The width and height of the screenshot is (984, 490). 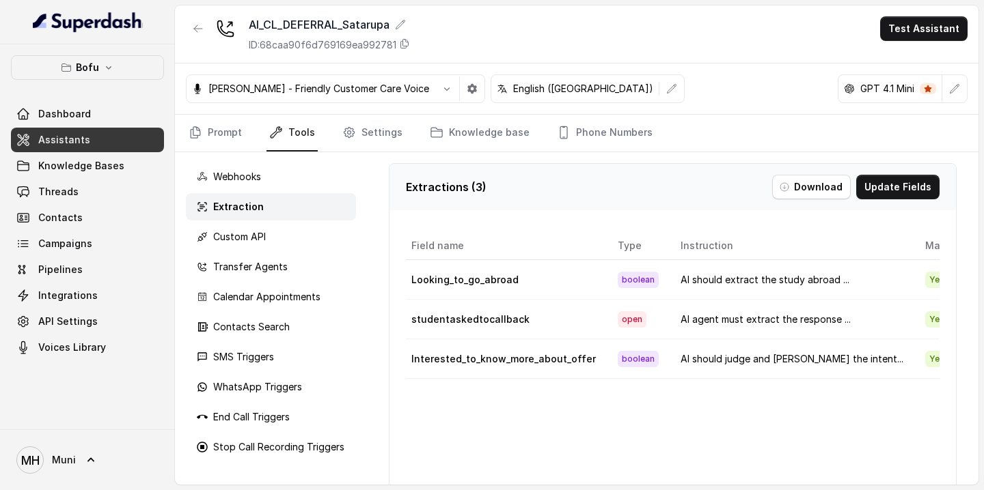 What do you see at coordinates (87, 140) in the screenshot?
I see `a: Assistants` at bounding box center [87, 140].